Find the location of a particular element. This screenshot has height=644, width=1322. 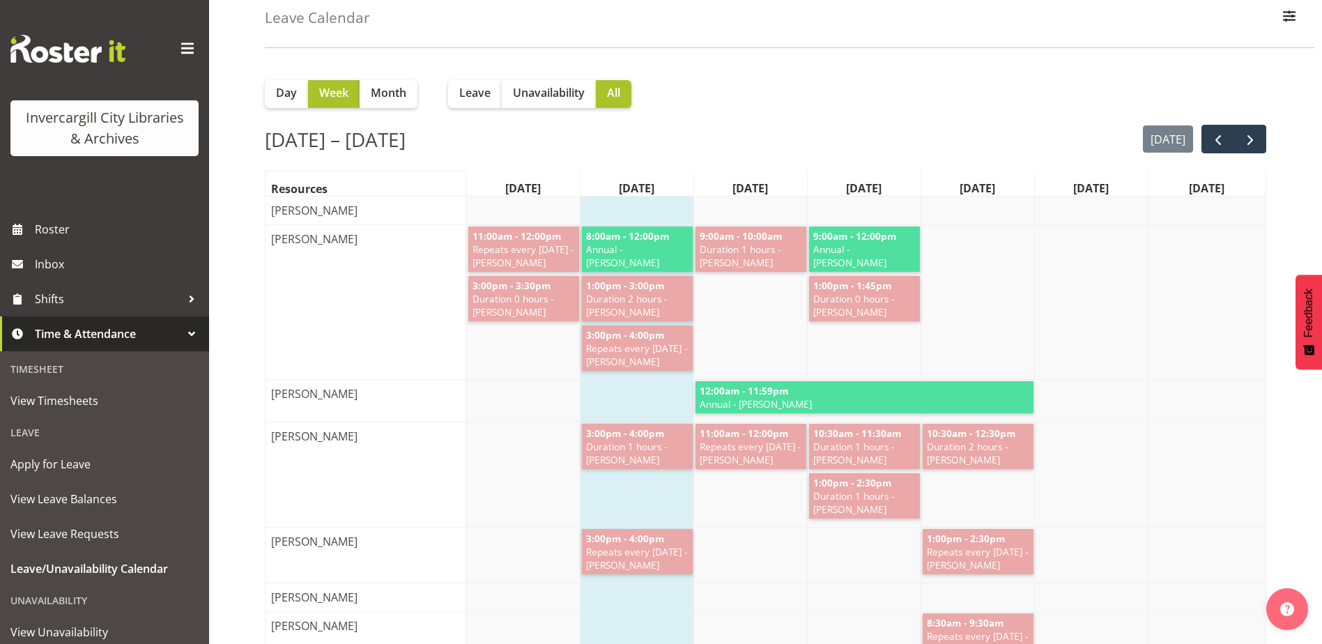

img: help-xxl-2.png is located at coordinates (1287, 609).